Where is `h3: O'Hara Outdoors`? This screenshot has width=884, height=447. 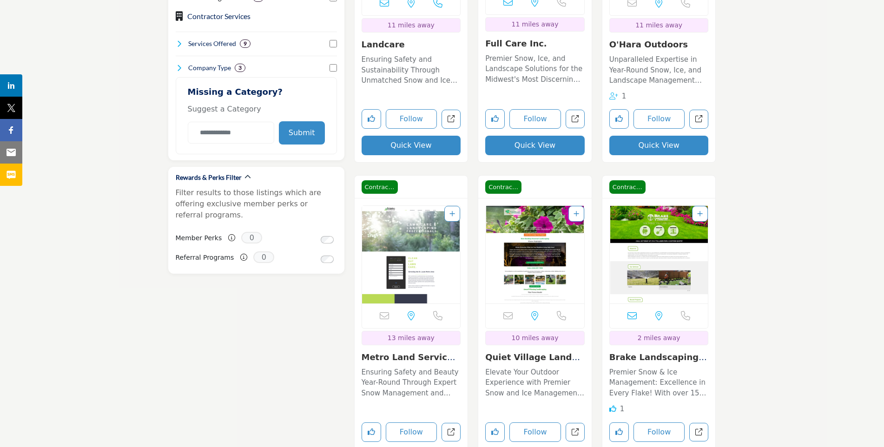 h3: O'Hara Outdoors is located at coordinates (659, 45).